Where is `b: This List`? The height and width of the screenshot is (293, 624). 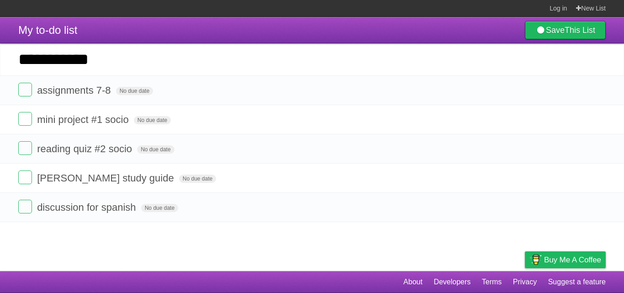
b: This List is located at coordinates (580, 30).